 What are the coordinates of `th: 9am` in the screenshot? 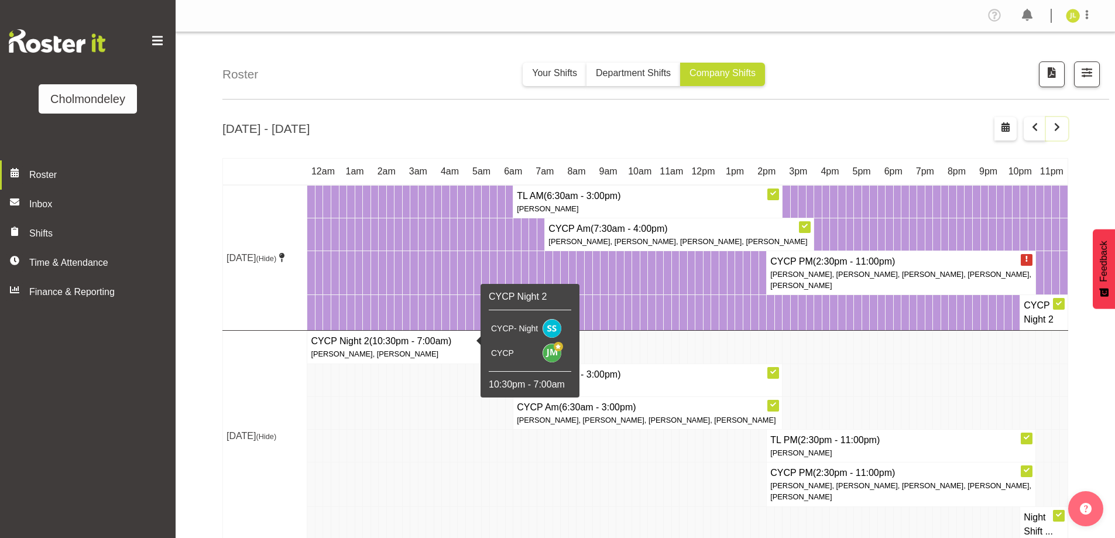 It's located at (608, 171).